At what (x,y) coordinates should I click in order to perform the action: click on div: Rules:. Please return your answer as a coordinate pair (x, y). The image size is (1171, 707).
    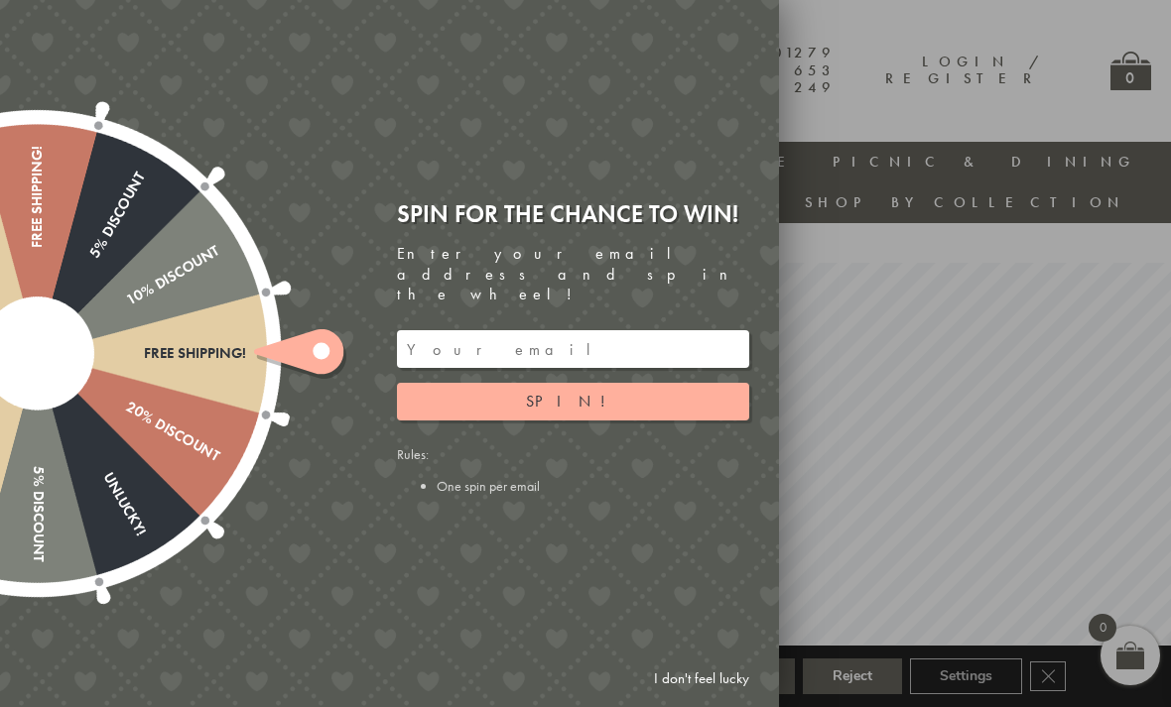
    Looking at the image, I should click on (572, 470).